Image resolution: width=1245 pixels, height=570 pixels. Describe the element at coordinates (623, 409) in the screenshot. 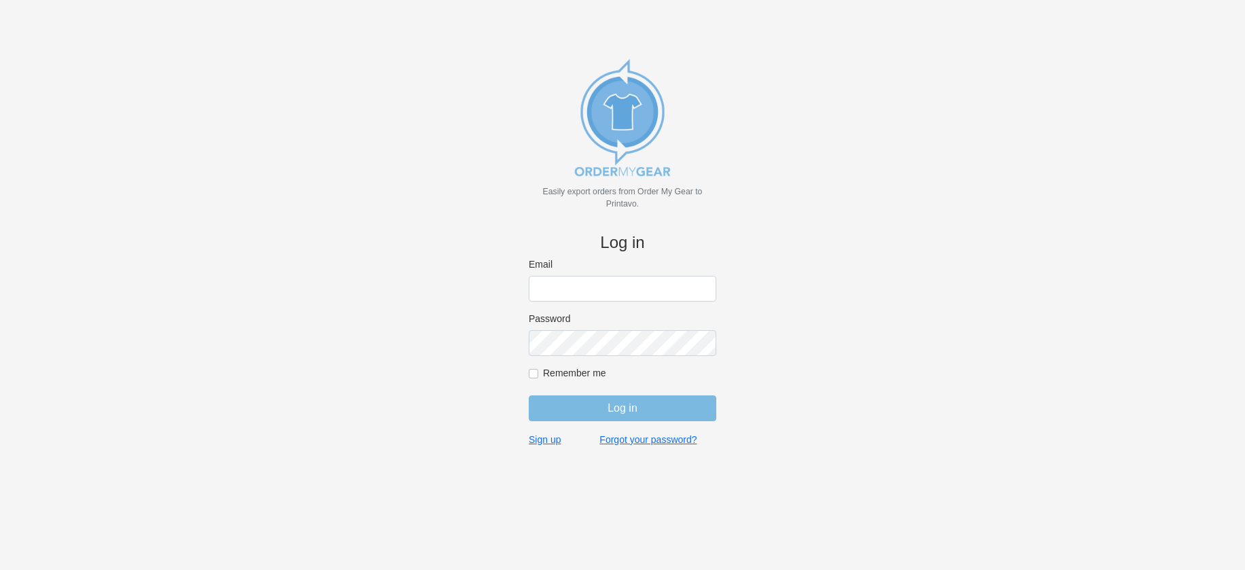

I see `input: Log in` at that location.